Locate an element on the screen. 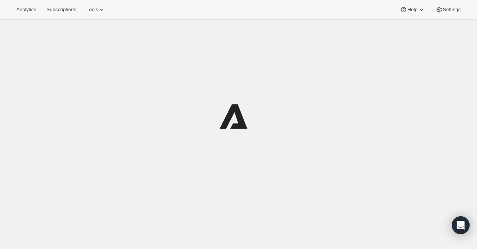  button: Analytics is located at coordinates (26, 10).